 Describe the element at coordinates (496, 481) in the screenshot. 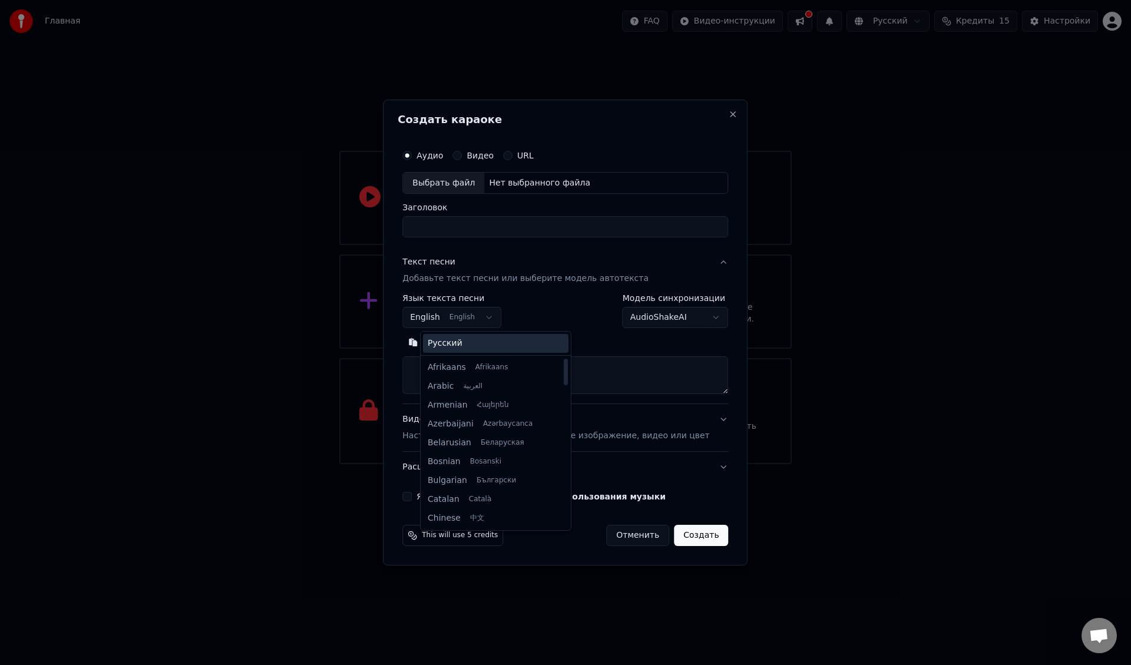

I see `span: Български` at that location.